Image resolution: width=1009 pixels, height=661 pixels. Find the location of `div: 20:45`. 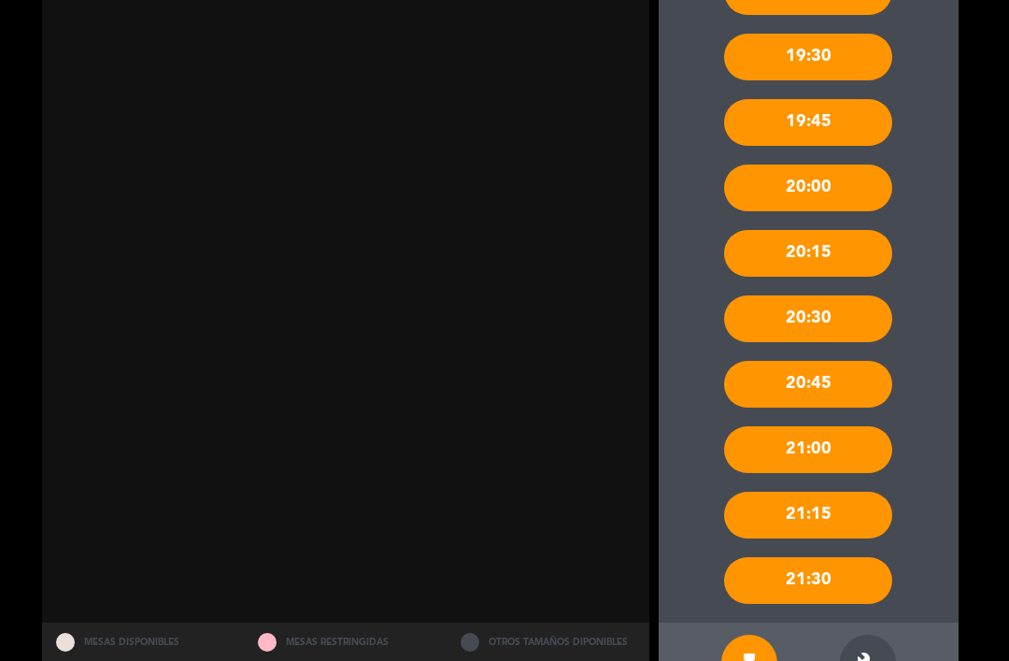

div: 20:45 is located at coordinates (808, 384).